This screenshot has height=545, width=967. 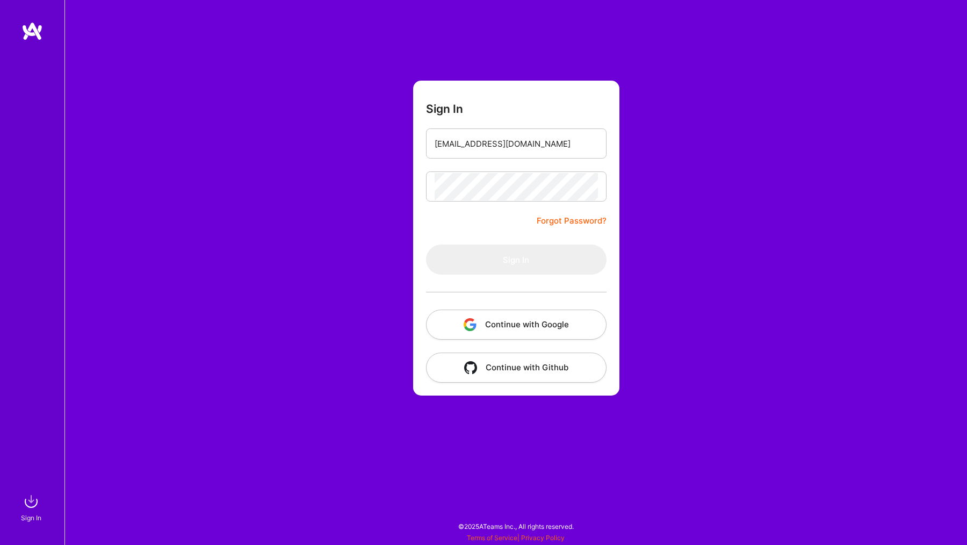 I want to click on a: sign inSign In, so click(x=32, y=506).